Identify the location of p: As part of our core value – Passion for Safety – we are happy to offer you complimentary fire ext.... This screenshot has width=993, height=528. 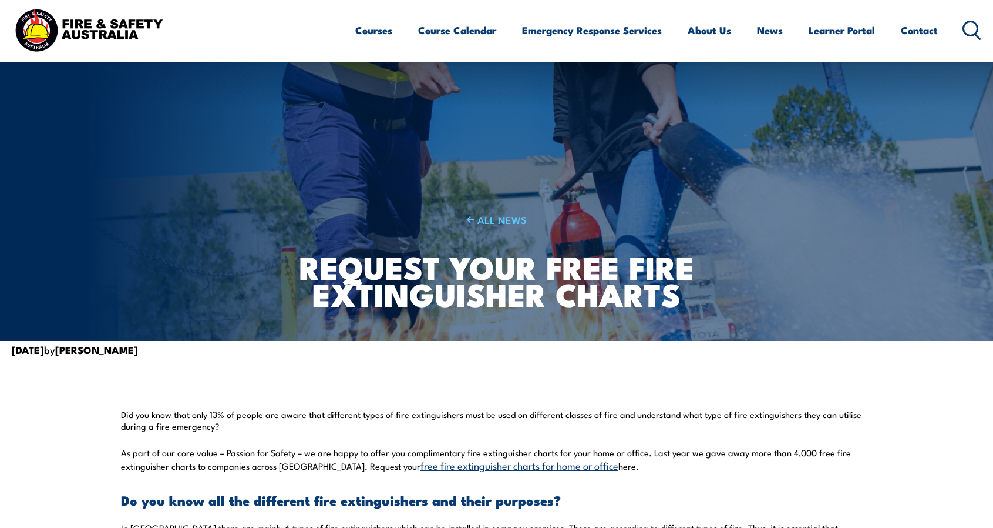
(497, 459).